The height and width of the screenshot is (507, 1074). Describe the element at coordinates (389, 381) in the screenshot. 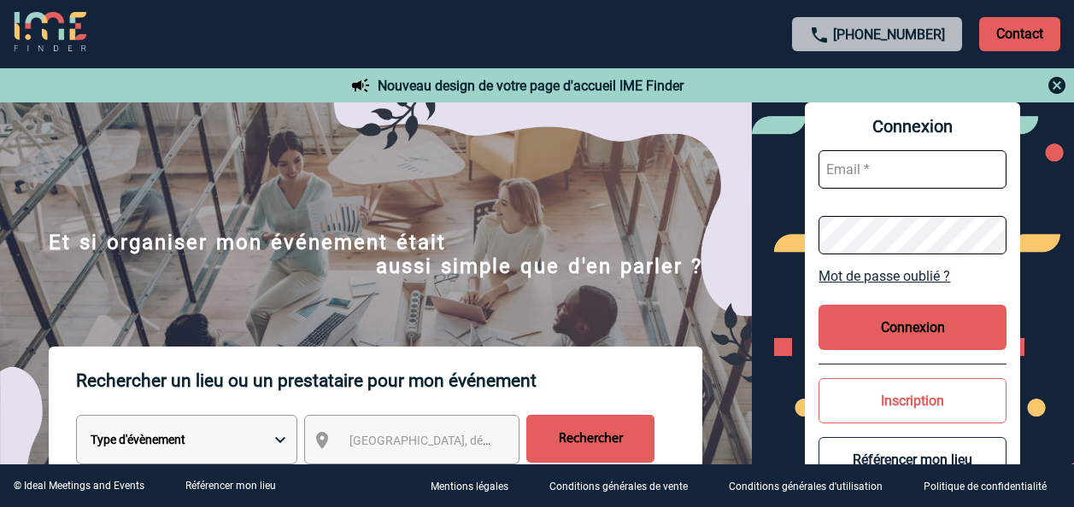

I see `p: Rechercher un lieu ou un prestataire pour mon événement` at that location.